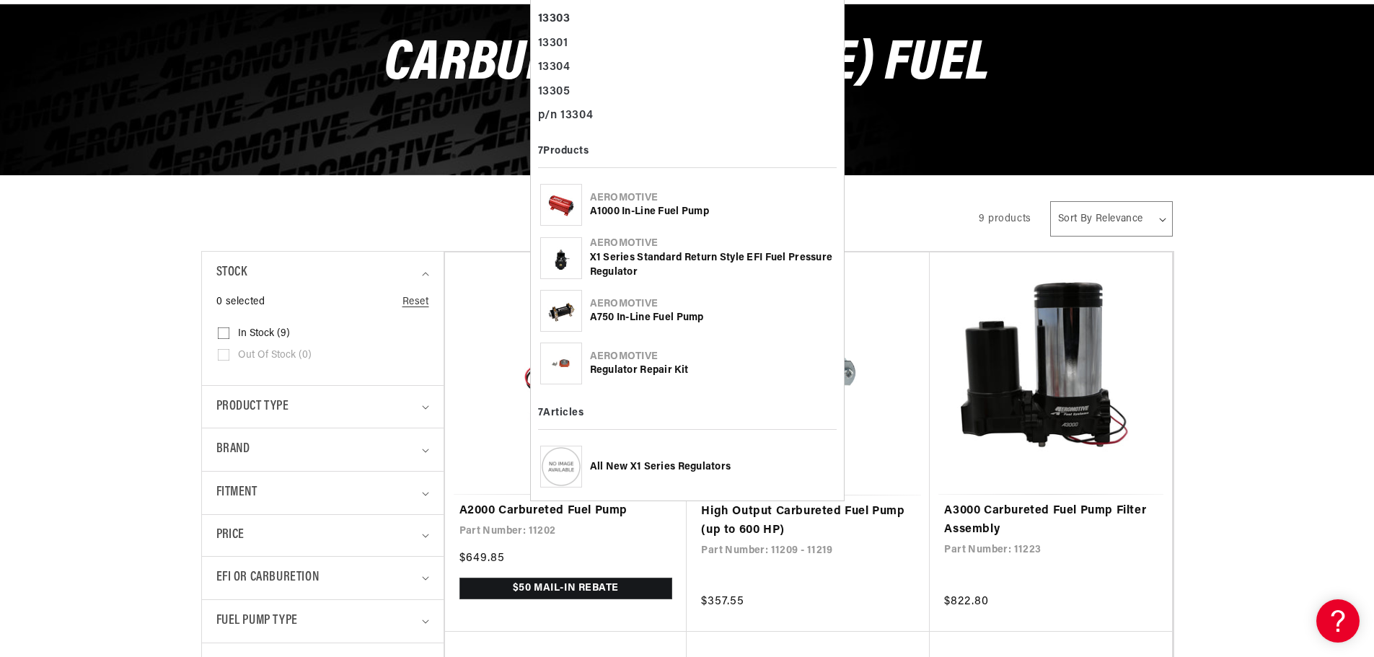 This screenshot has width=1374, height=657. What do you see at coordinates (322, 535) in the screenshot?
I see `summary: Price` at bounding box center [322, 535].